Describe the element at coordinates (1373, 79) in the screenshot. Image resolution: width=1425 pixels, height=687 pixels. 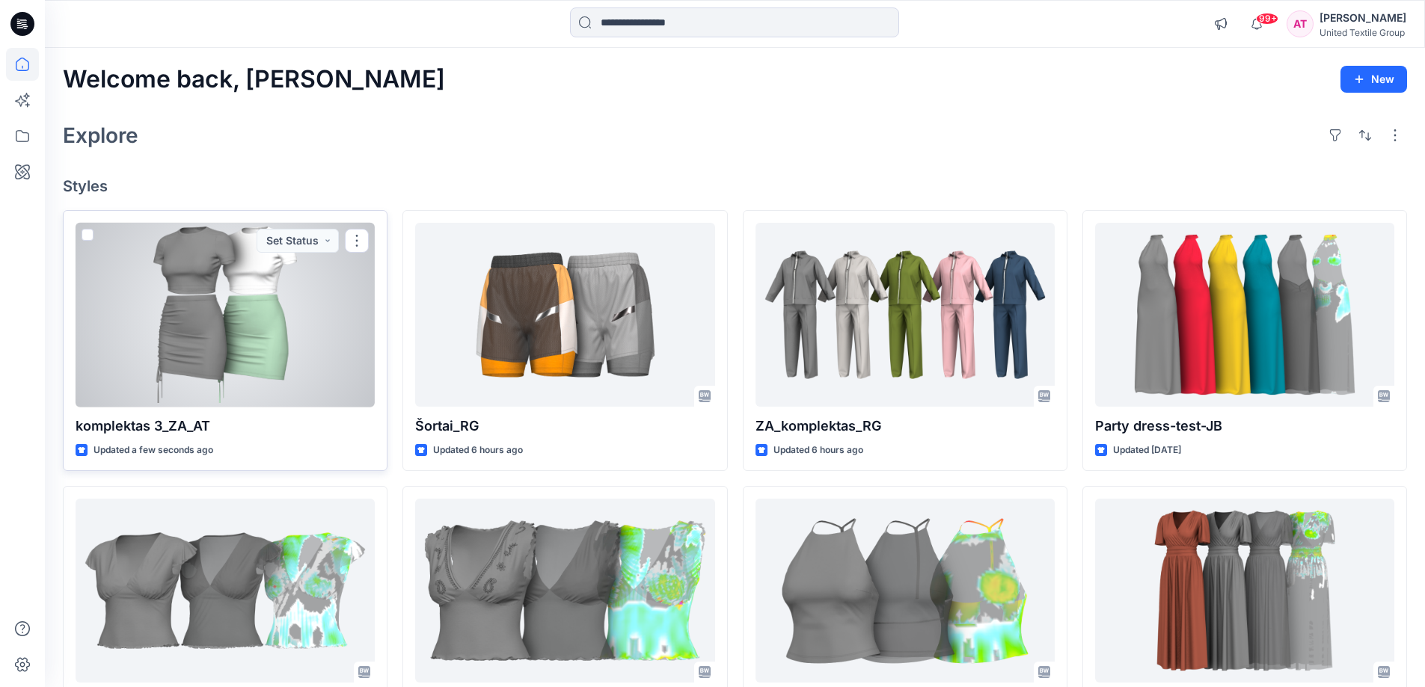
I see `button: New` at that location.